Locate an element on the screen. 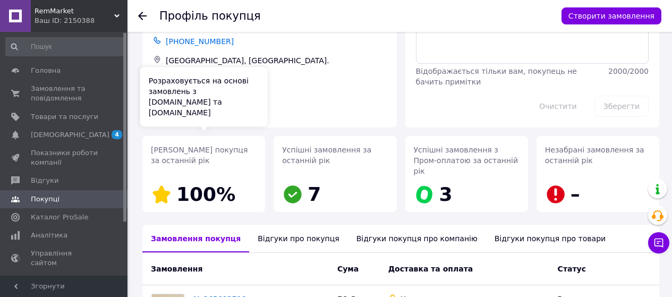 This screenshot has height=297, width=672. input: Пошук is located at coordinates (65, 47).